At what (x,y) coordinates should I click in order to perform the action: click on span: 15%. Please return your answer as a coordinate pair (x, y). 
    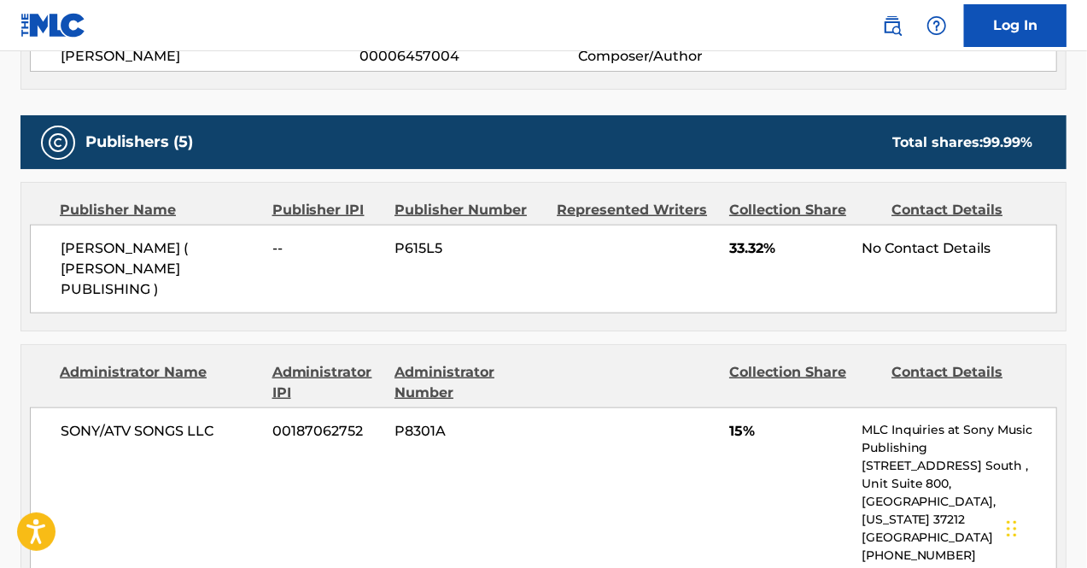
    Looking at the image, I should click on (789, 431).